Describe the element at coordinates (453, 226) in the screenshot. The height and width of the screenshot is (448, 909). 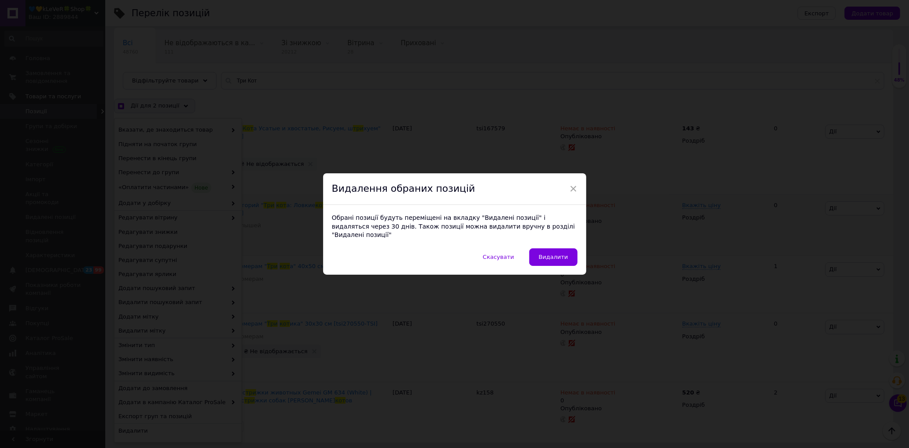
I see `span: Обрані позиції будуть переміщені на вкладку "Видалені позиції" і видаляться через 30 днів. Також ...` at that location.